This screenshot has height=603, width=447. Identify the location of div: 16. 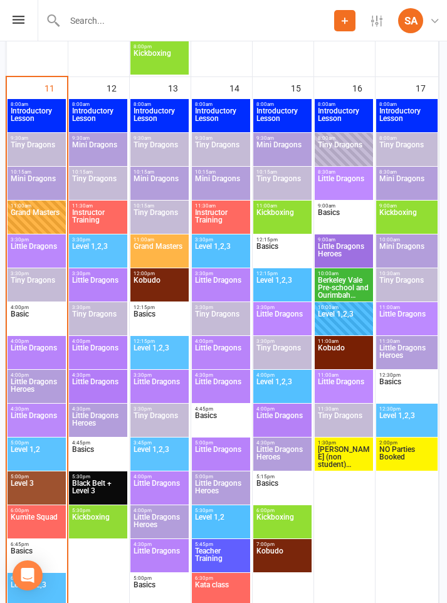
(363, 87).